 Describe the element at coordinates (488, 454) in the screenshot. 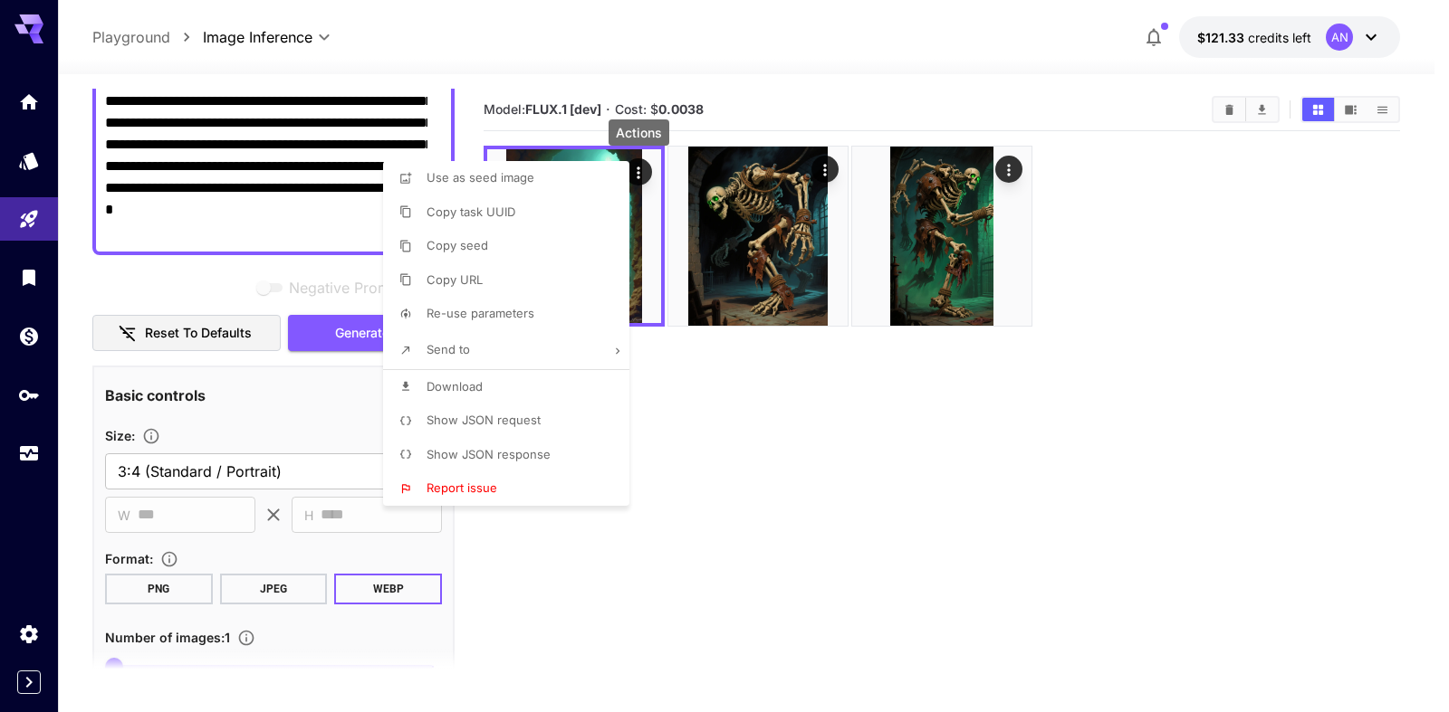

I see `span: Show JSON response` at that location.